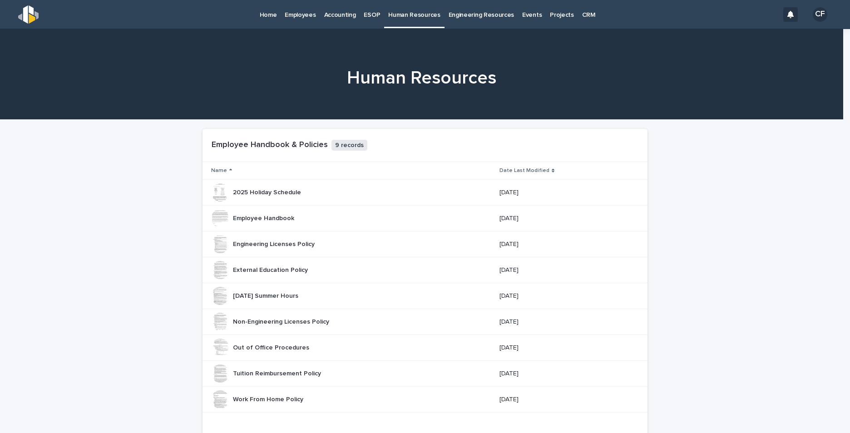  Describe the element at coordinates (278, 373) in the screenshot. I see `p: Tuition Reimbursement Policy` at that location.